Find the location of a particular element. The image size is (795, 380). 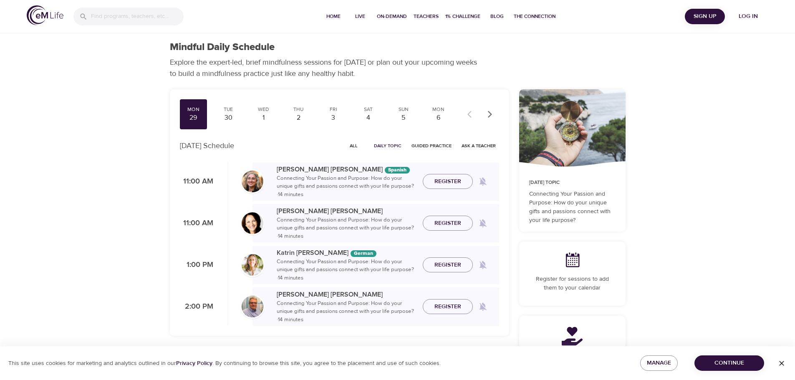

b: Privacy Policy is located at coordinates (194, 363).